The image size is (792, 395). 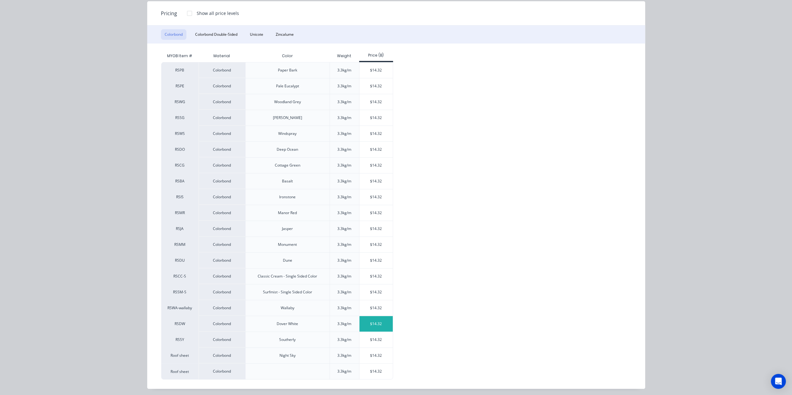 I want to click on div: RSPE, so click(x=180, y=86).